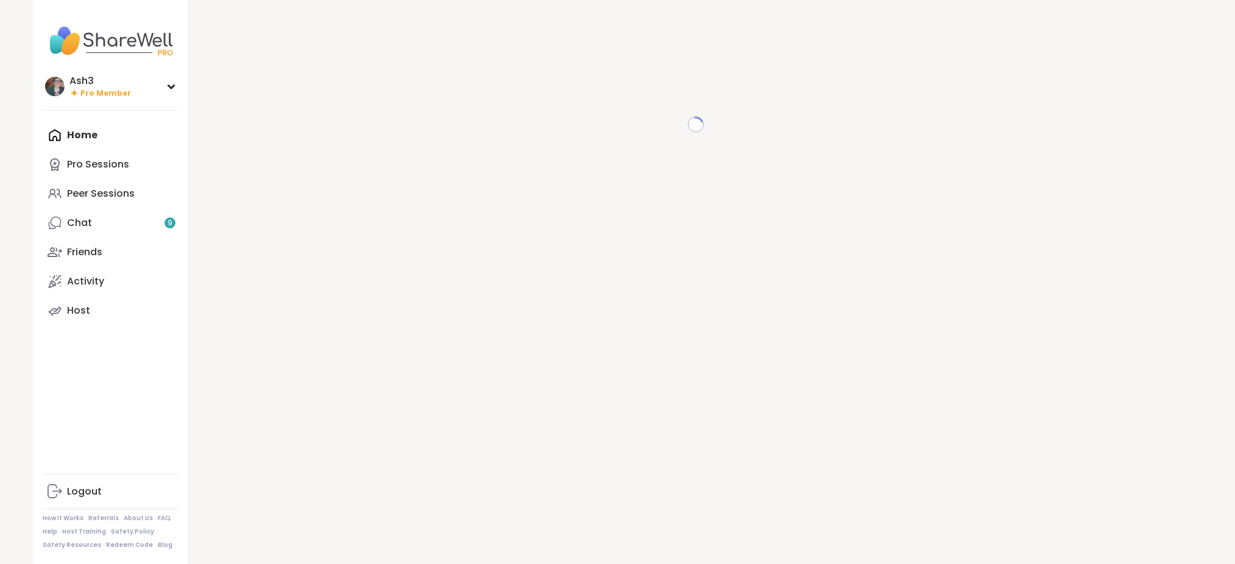 The height and width of the screenshot is (564, 1235). Describe the element at coordinates (170, 223) in the screenshot. I see `span: 9` at that location.